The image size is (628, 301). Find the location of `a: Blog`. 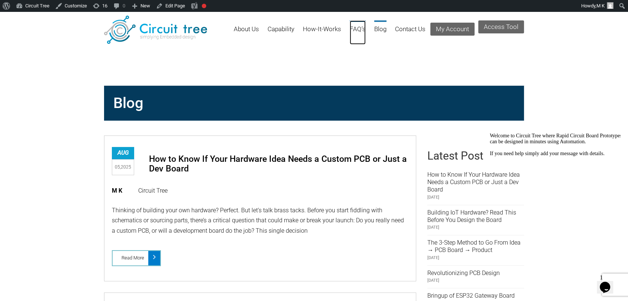

a: Blog is located at coordinates (380, 32).